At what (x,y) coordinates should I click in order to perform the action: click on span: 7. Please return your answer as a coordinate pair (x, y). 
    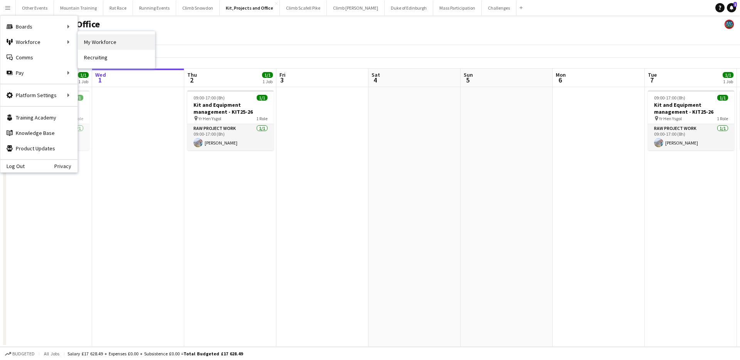
    Looking at the image, I should click on (652, 80).